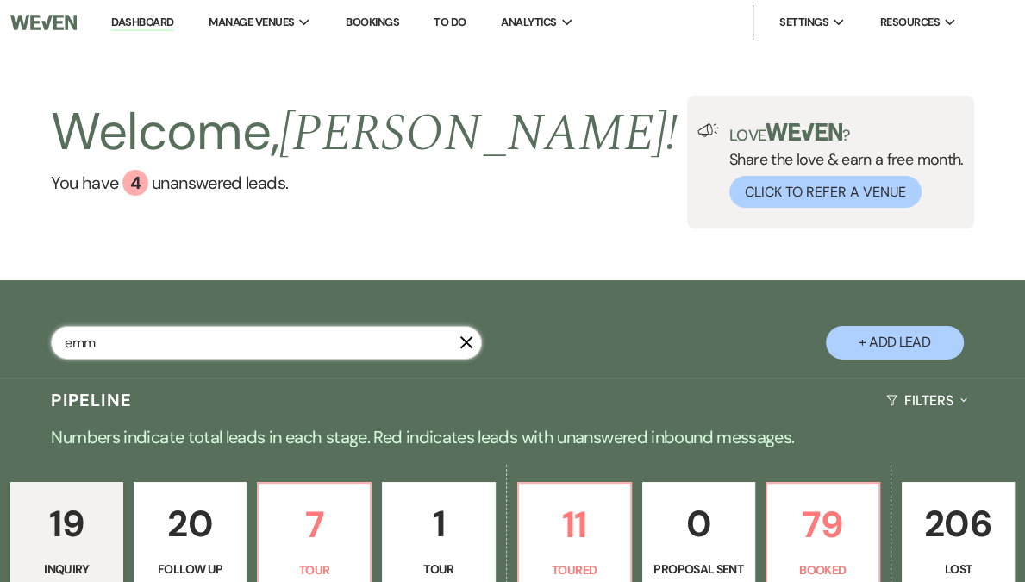 This screenshot has width=1025, height=582. What do you see at coordinates (825, 191) in the screenshot?
I see `button: Click to Refer a Venue` at bounding box center [825, 191].